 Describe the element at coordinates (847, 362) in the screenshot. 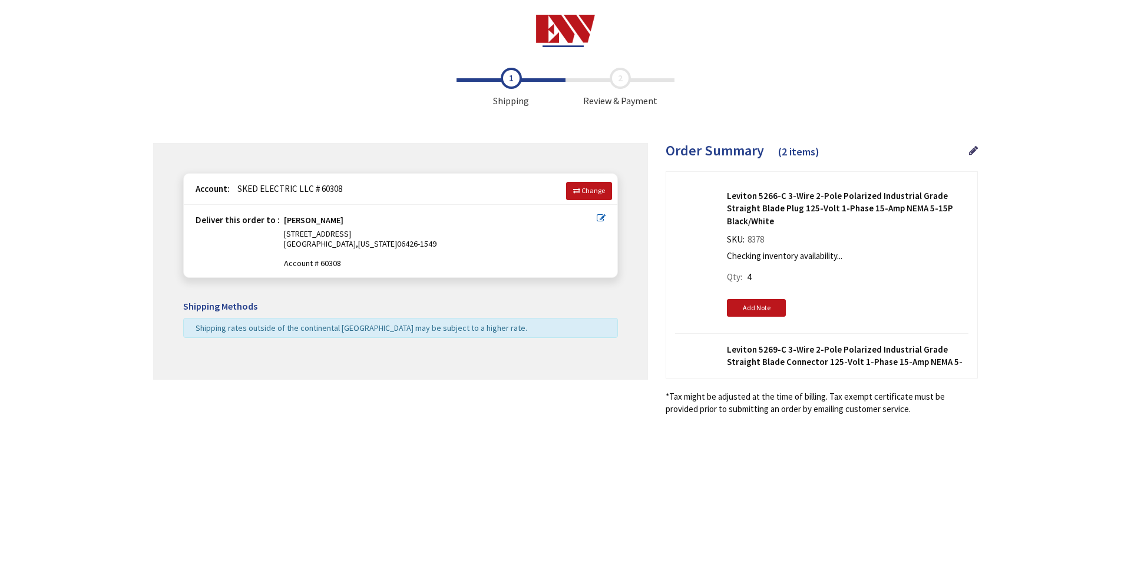

I see `strong: Leviton 5269-C 3-Wire 2-Pole Polarized Industrial Grade Straight Blade Connector 125-Volt 1-Phase...` at that location.